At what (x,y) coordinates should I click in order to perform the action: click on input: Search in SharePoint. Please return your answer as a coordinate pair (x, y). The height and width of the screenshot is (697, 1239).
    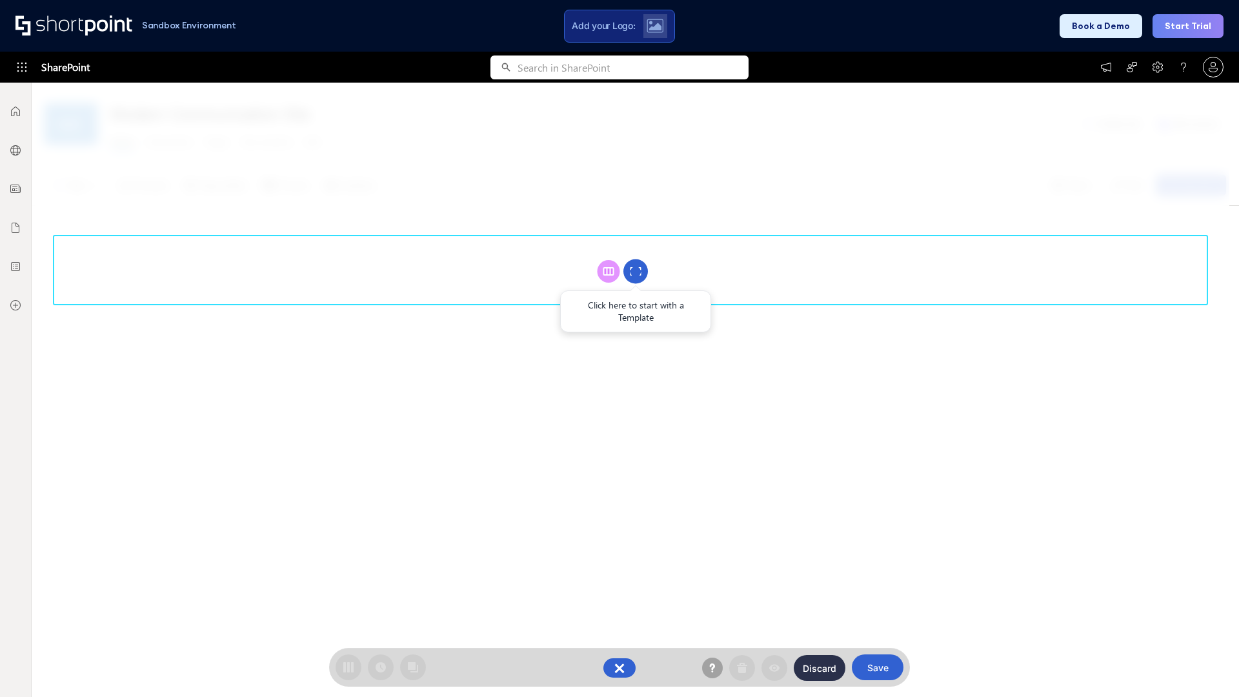
    Looking at the image, I should click on (633, 67).